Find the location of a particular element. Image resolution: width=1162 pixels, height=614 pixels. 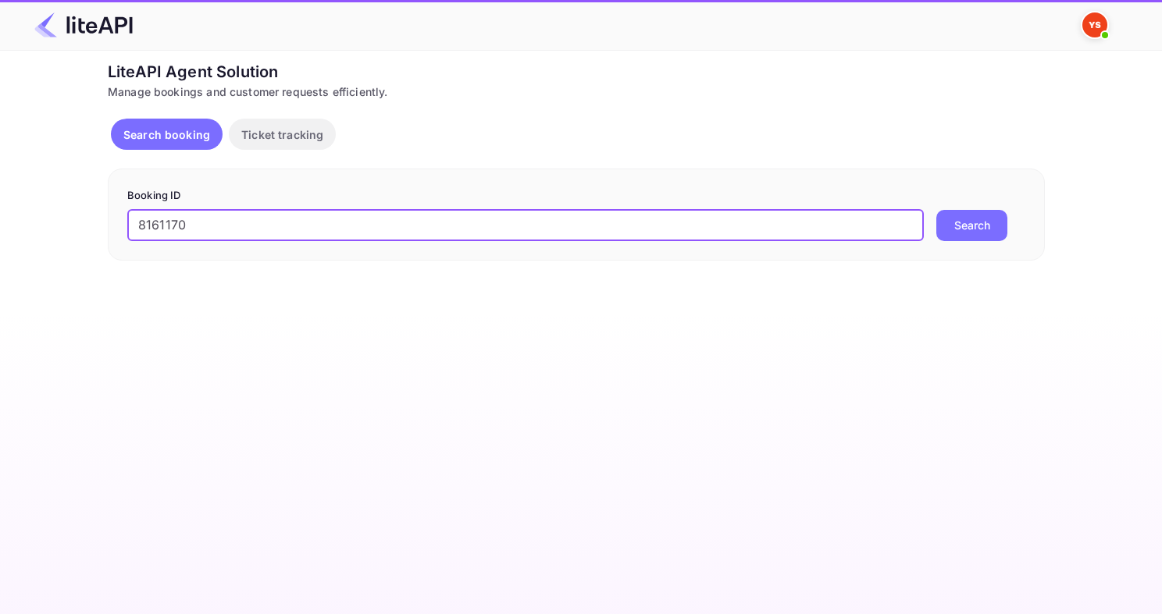

p: Booking ID is located at coordinates (576, 196).